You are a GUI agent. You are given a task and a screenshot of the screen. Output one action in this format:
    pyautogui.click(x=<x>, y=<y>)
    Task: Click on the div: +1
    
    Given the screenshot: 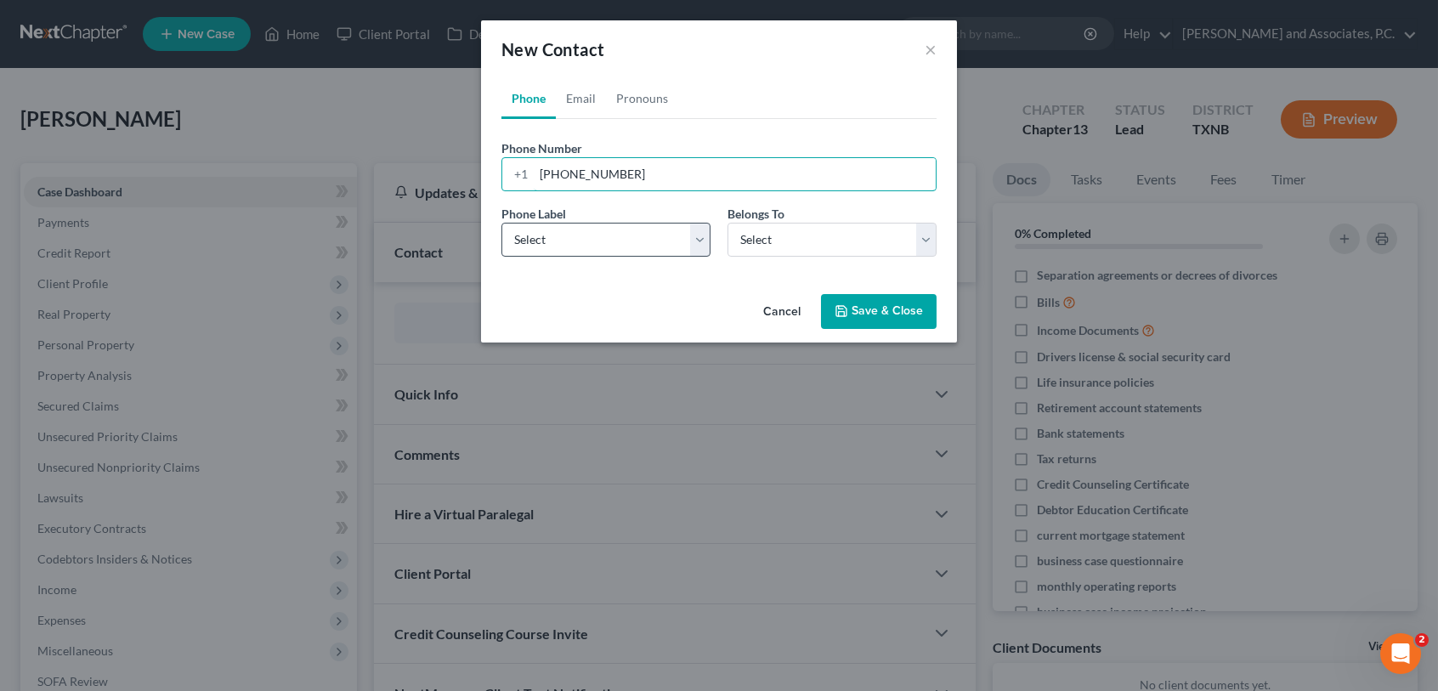 What is the action you would take?
    pyautogui.click(x=518, y=174)
    